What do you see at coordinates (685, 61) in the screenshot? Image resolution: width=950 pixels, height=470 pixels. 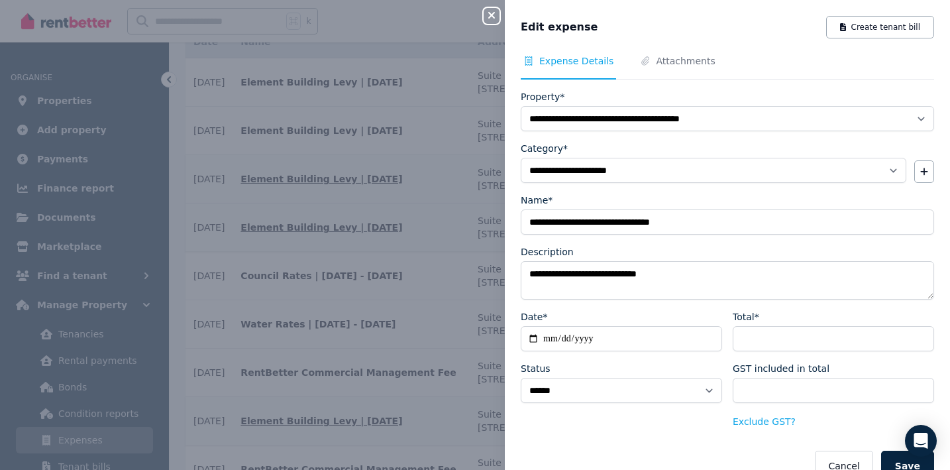 I see `span: Attachments` at bounding box center [685, 61].